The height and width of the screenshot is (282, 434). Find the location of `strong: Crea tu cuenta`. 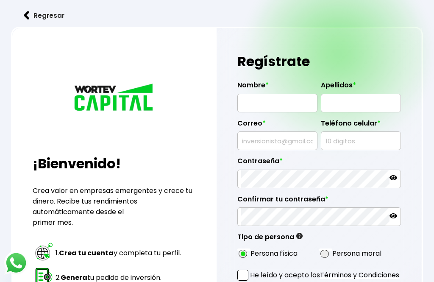

strong: Crea tu cuenta is located at coordinates (86, 252).